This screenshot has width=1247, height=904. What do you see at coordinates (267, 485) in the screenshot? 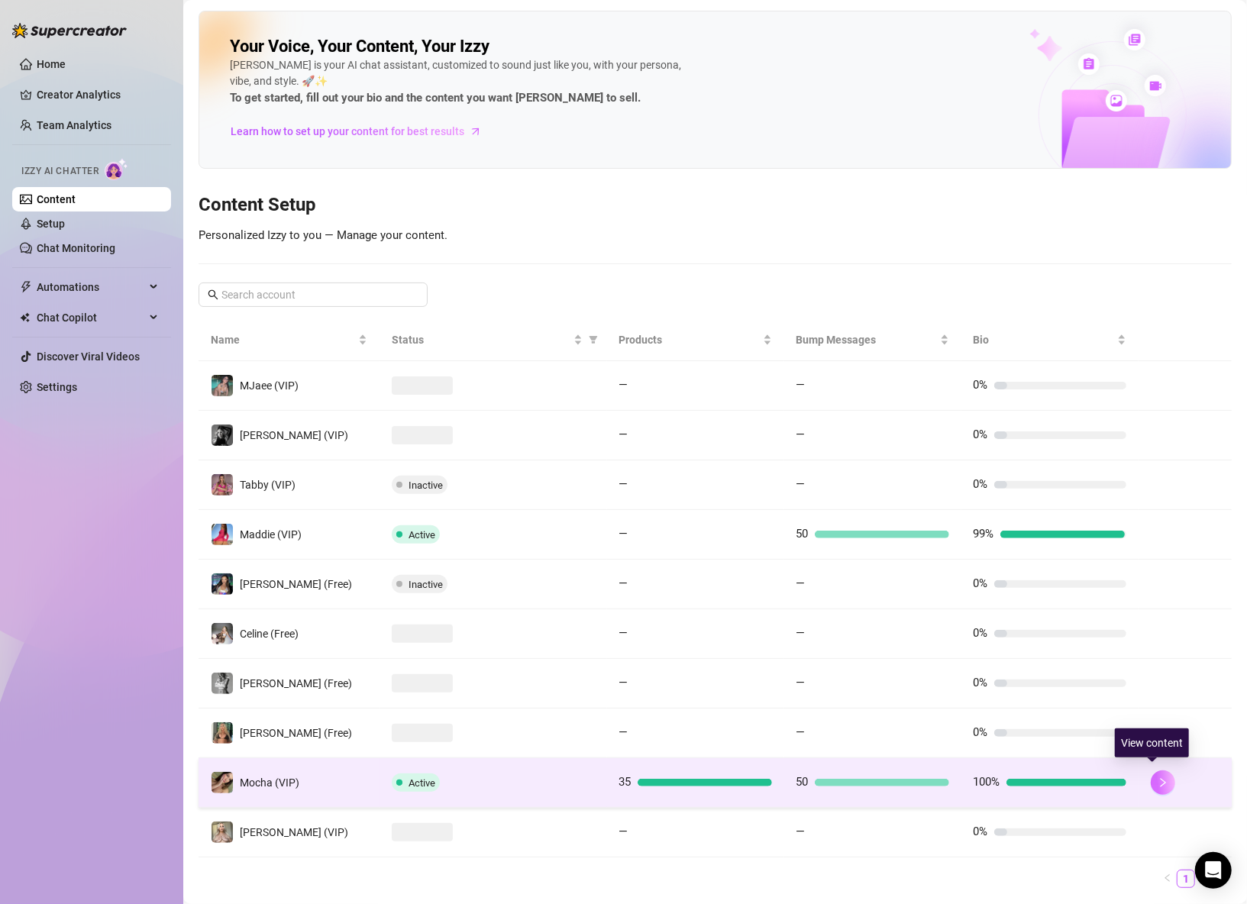
I see `span: Tabby (VIP)` at bounding box center [267, 485].